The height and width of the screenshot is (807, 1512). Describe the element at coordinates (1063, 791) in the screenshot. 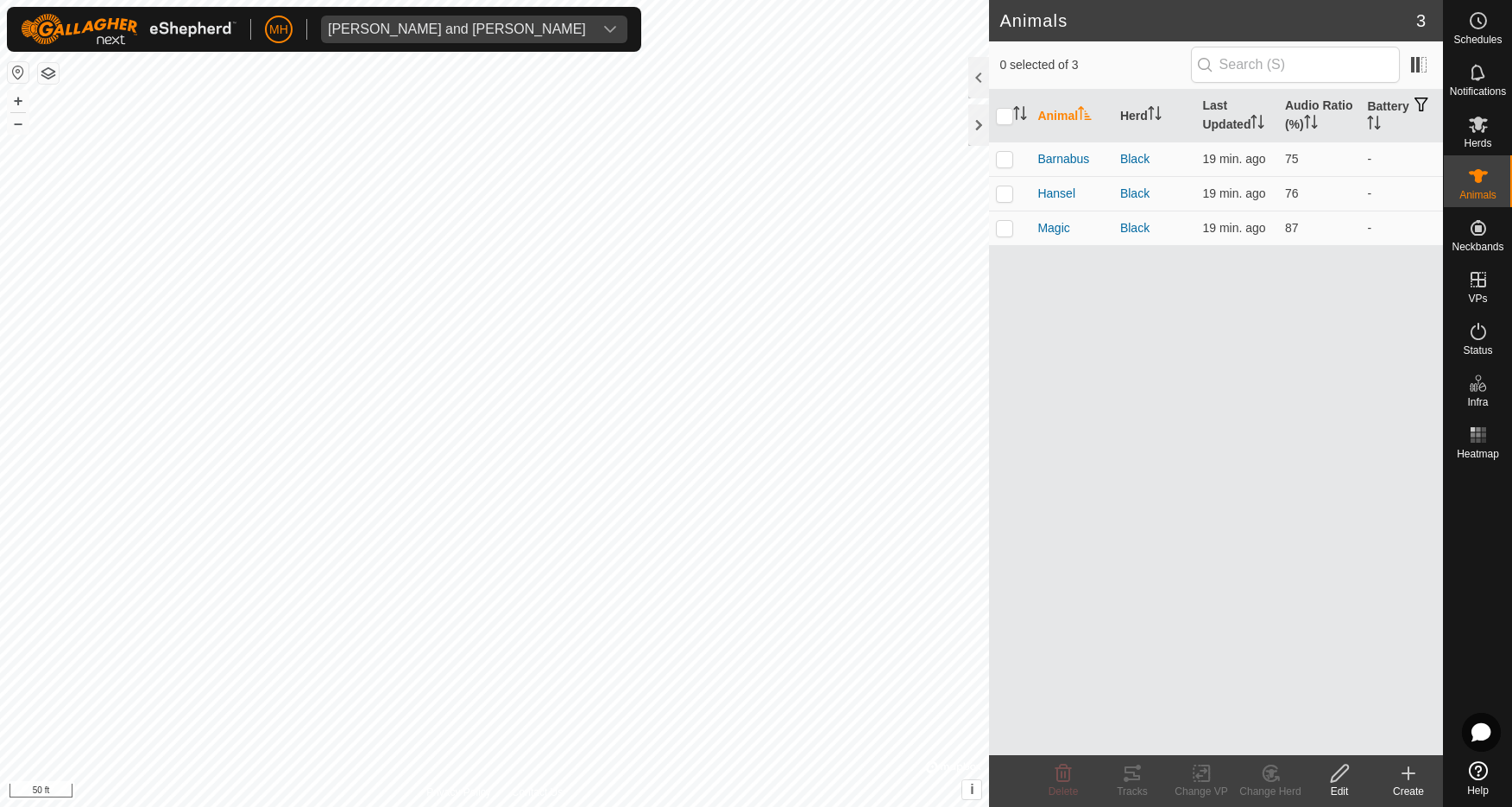

I see `span: Delete` at that location.